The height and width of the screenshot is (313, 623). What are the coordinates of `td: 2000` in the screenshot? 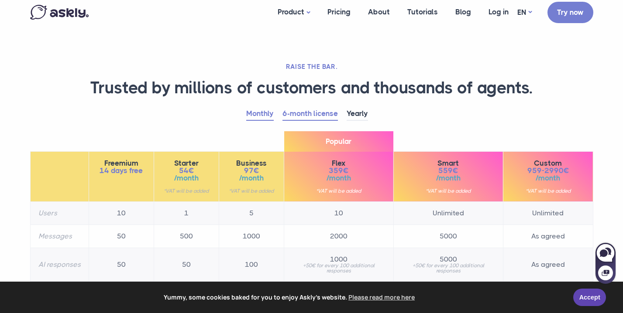 It's located at (338, 236).